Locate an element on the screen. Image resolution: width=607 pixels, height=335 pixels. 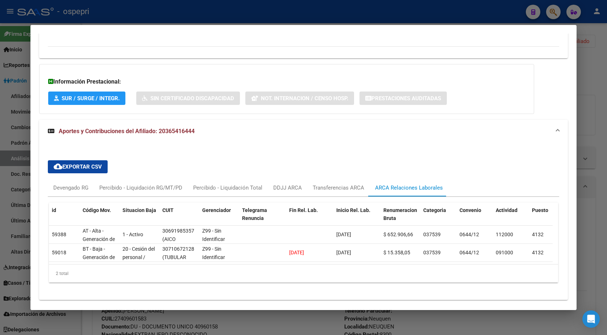
span: Sin Certificado Discapacidad is located at coordinates (192, 99).